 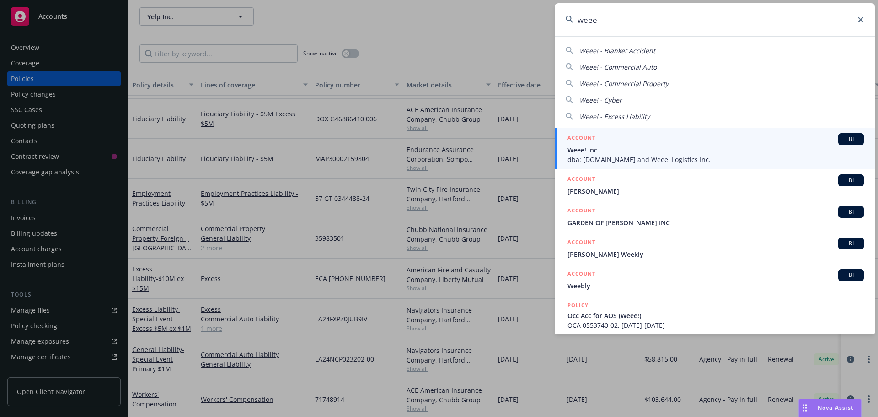 What do you see at coordinates (715, 20) in the screenshot?
I see `input: Search...` at bounding box center [715, 20].